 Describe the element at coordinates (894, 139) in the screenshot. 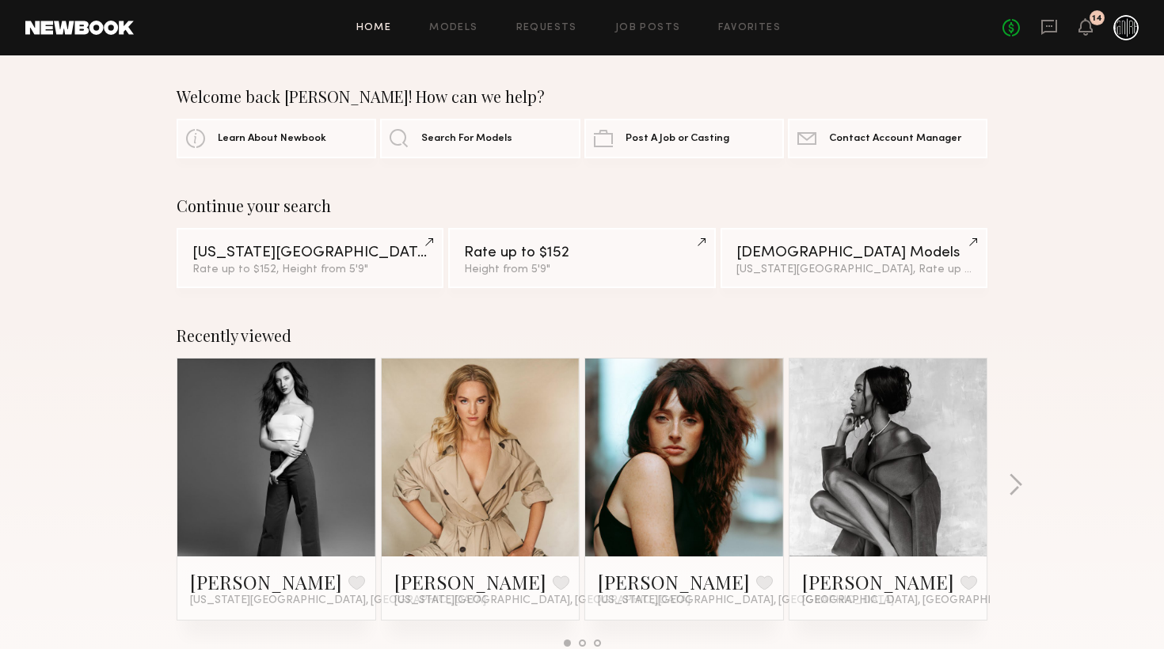

I see `span: Contact Account Manager` at that location.